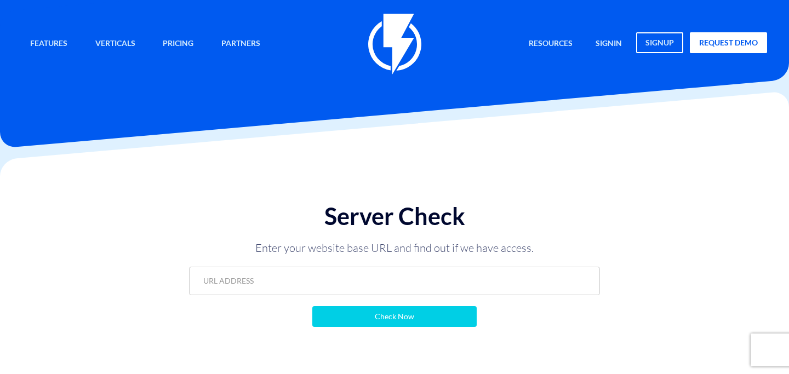 The height and width of the screenshot is (374, 789). I want to click on a: request demo, so click(728, 43).